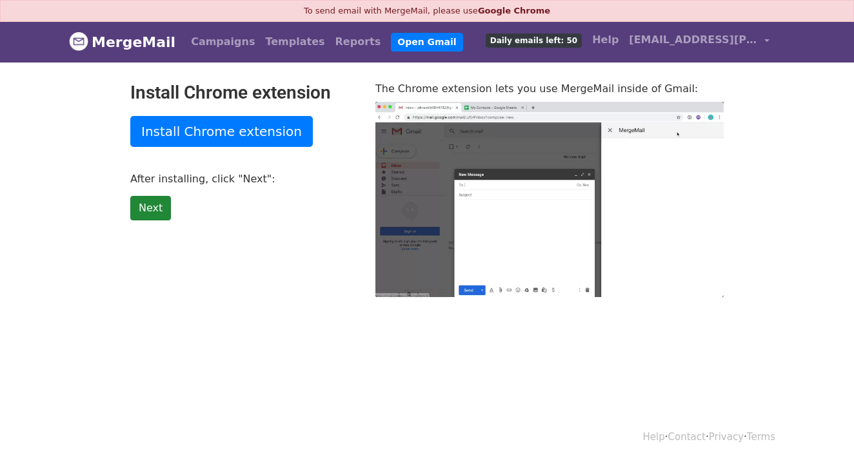 Image resolution: width=854 pixels, height=462 pixels. Describe the element at coordinates (533, 41) in the screenshot. I see `span: Daily emails left: 50` at that location.